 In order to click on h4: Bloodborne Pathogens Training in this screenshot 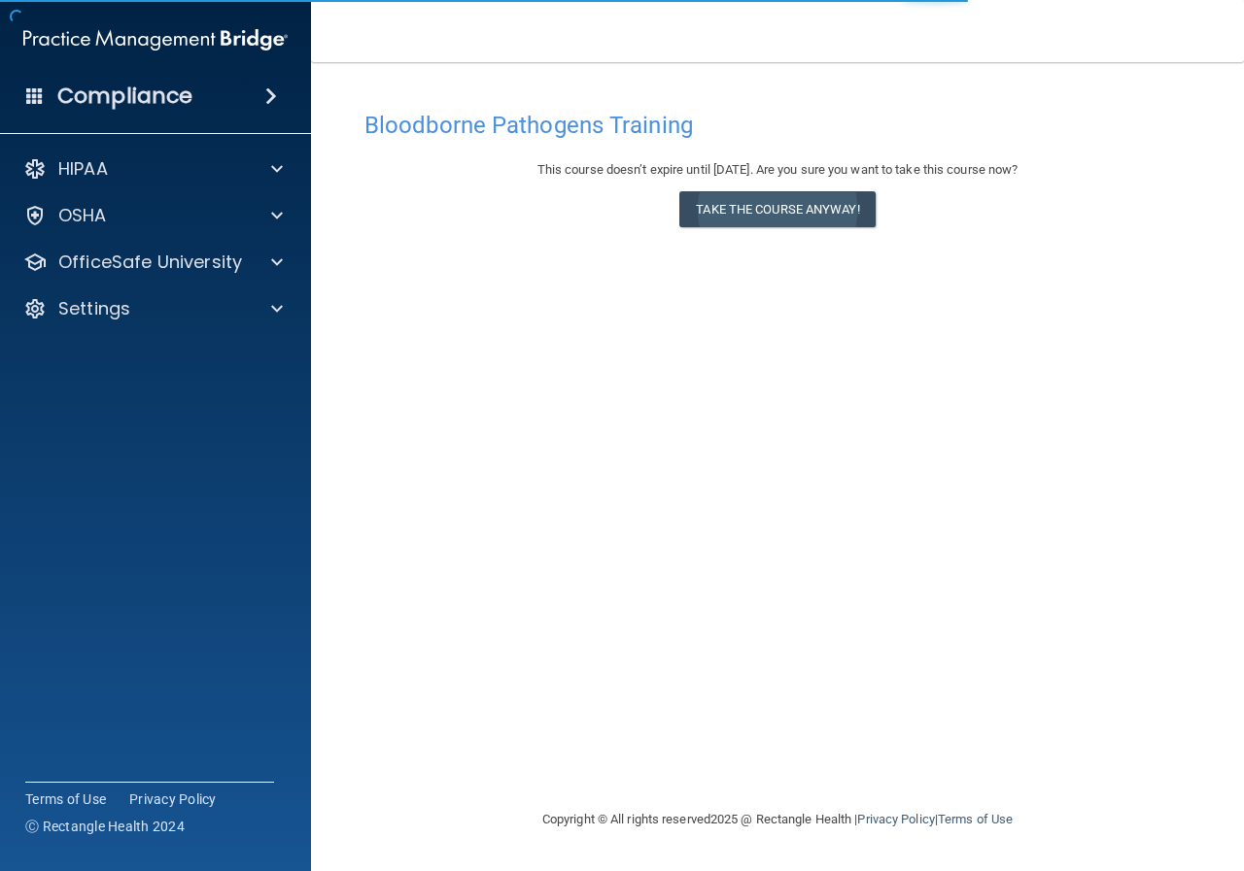, I will do `click(777, 125)`.